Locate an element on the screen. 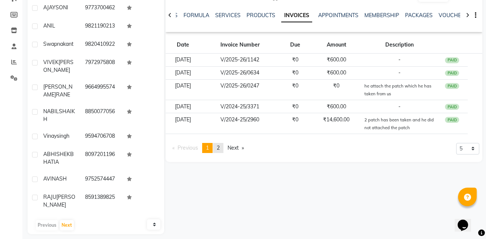 The width and height of the screenshot is (486, 239). a: MEMBERSHIP is located at coordinates (382, 15).